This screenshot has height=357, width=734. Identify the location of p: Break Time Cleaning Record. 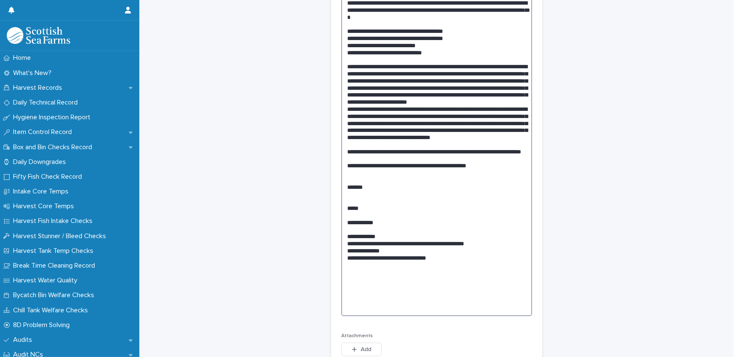
(56, 266).